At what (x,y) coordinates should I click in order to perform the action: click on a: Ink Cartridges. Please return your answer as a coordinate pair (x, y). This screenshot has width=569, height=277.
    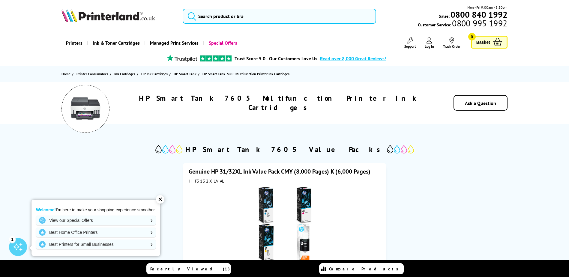
    Looking at the image, I should click on (125, 74).